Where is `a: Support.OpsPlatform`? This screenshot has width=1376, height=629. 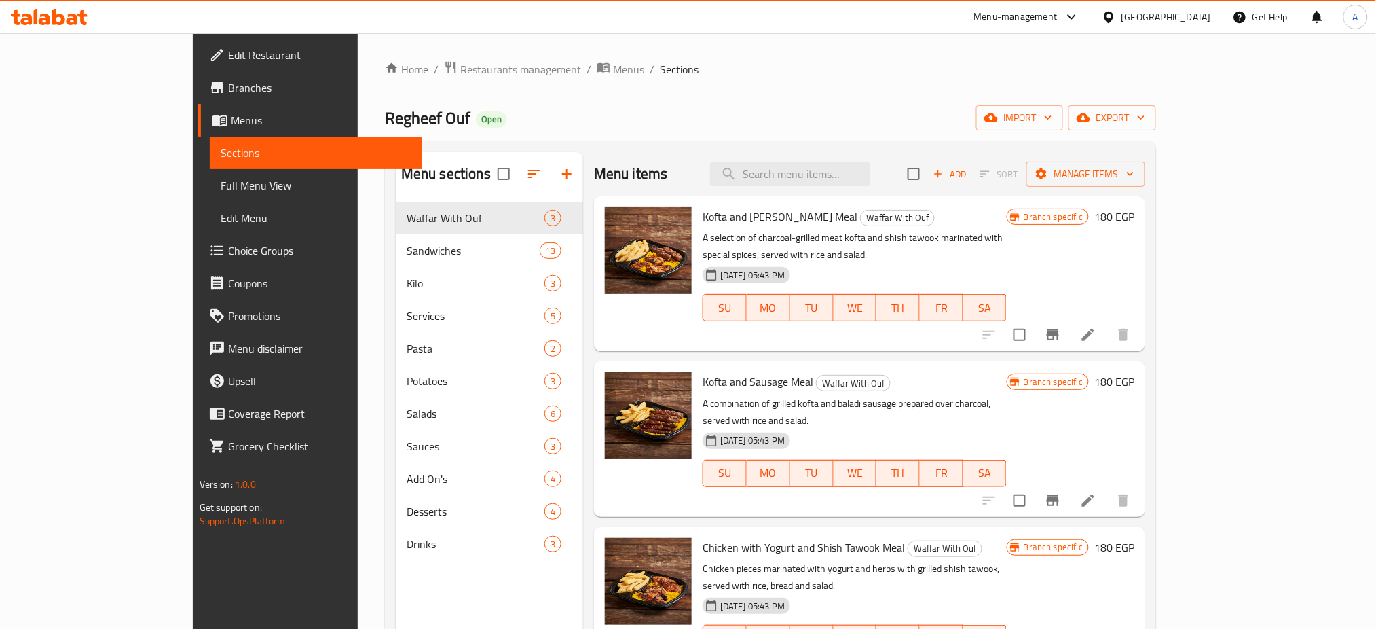
a: Support.OpsPlatform is located at coordinates (242, 521).